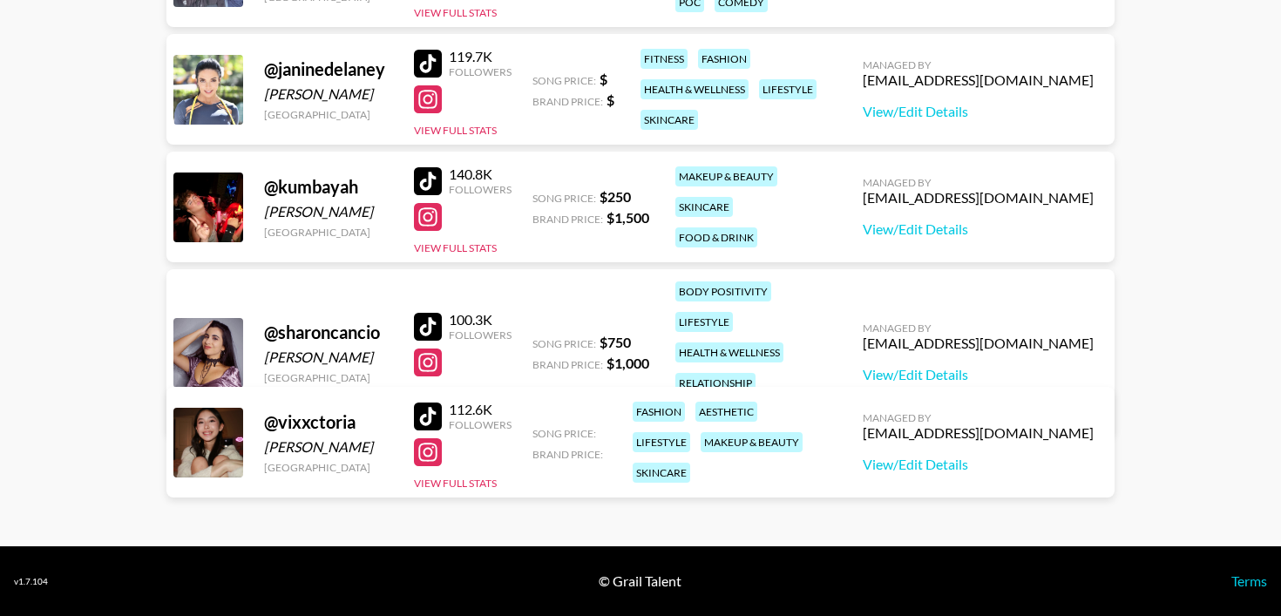 The width and height of the screenshot is (1281, 616). I want to click on div: @ janinedelaney, so click(329, 69).